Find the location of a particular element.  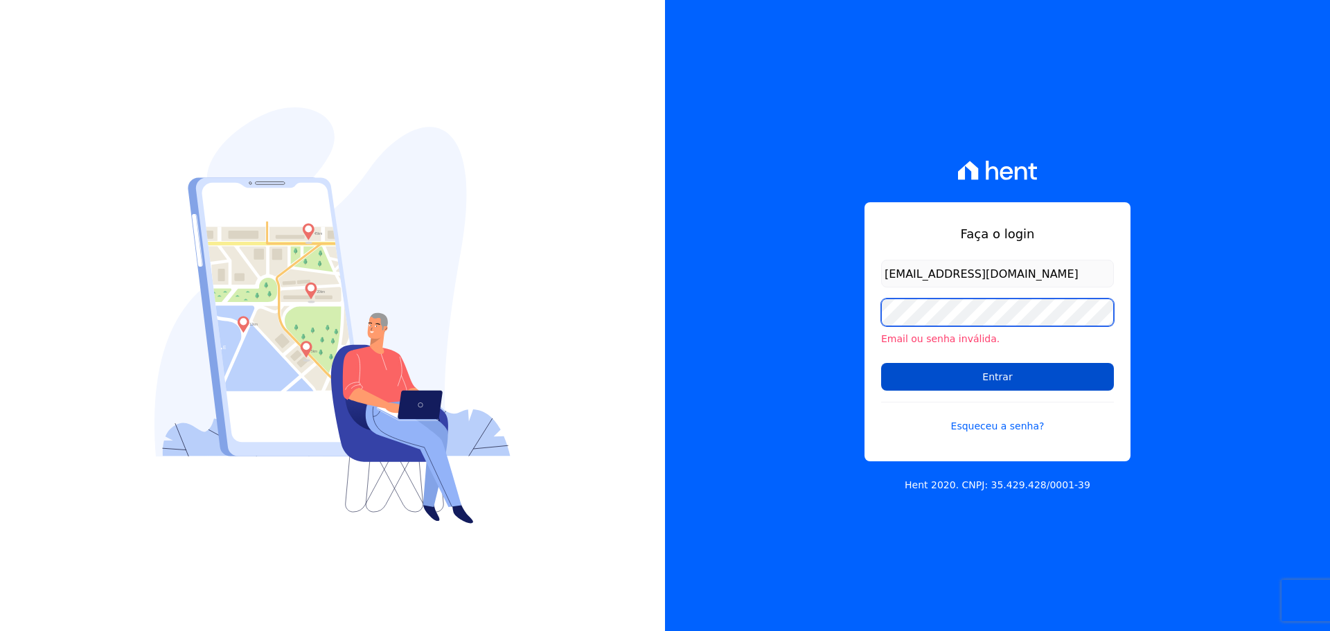

img: Login is located at coordinates (332, 315).